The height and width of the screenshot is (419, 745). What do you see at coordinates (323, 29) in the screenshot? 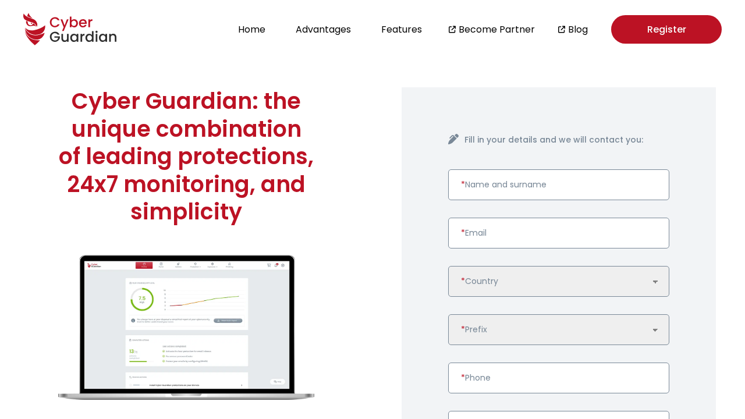
I see `button: Advantages` at bounding box center [323, 29].